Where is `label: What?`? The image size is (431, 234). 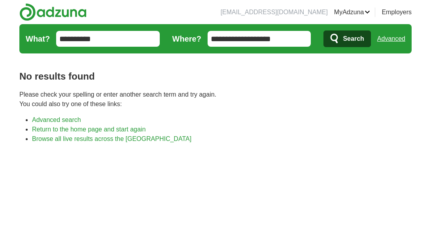 label: What? is located at coordinates (38, 39).